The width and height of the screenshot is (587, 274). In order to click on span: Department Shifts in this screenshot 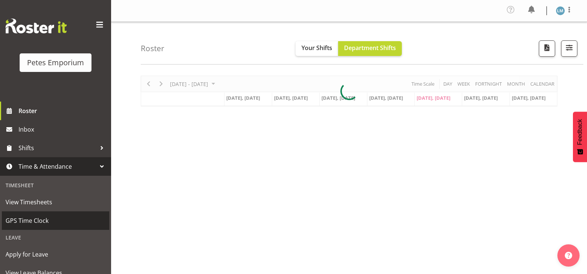, I will do `click(370, 48)`.